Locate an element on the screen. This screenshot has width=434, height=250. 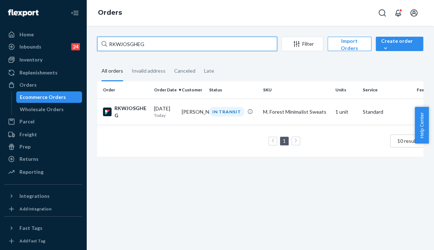
a: Reporting is located at coordinates (43, 172).